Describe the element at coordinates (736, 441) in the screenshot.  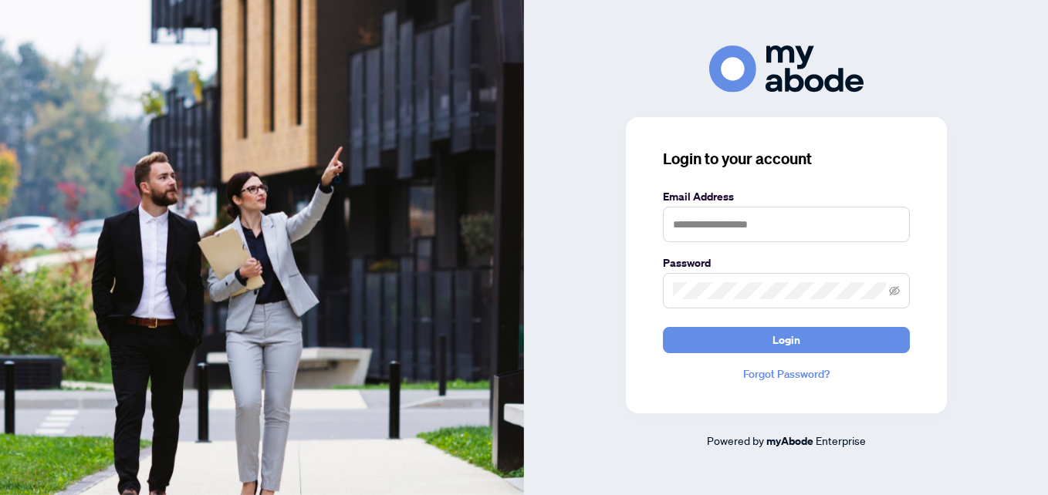
I see `span: Powered by` at that location.